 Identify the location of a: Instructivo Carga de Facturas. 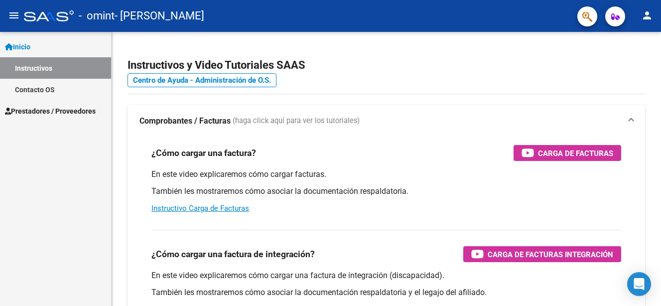
(200, 208).